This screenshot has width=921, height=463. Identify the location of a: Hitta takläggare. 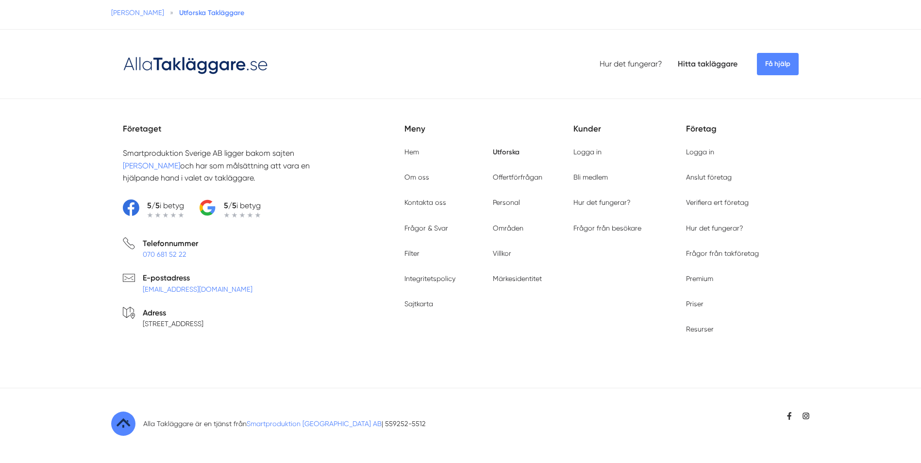
(708, 64).